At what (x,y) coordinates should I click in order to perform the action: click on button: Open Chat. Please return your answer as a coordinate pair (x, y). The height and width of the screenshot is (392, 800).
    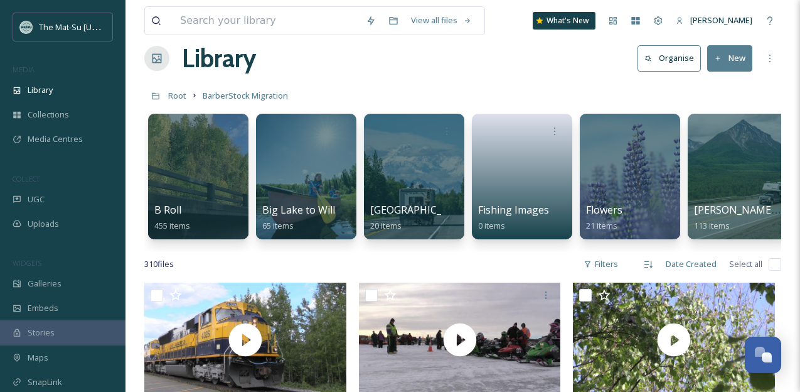
    Looking at the image, I should click on (763, 355).